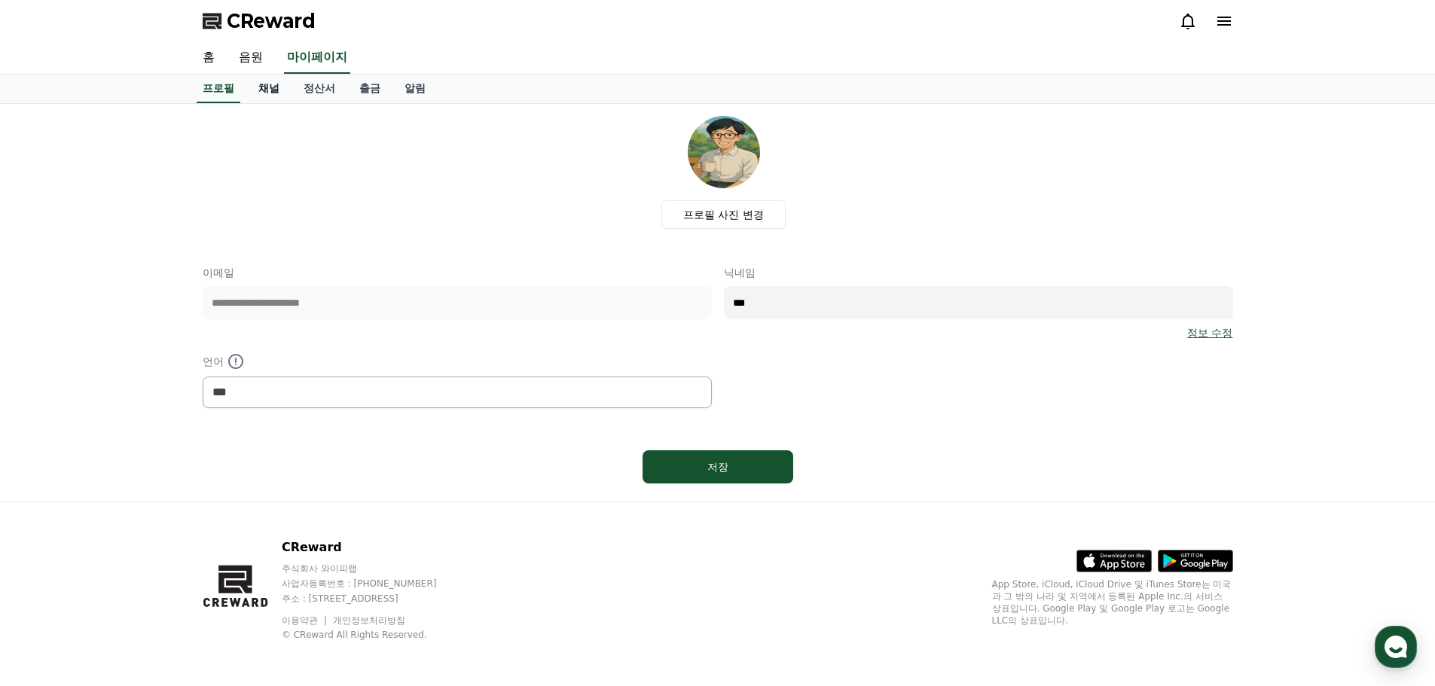 This screenshot has height=686, width=1435. Describe the element at coordinates (147, 176) in the screenshot. I see `a: Creward방금 언제쯤 결론 나나요?` at that location.